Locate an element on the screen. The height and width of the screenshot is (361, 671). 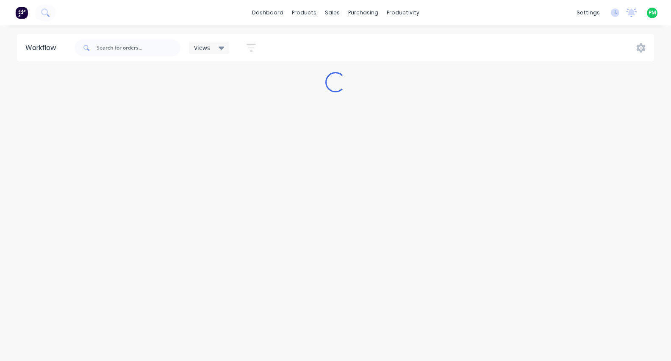
input: Search for orders... is located at coordinates (139, 48).